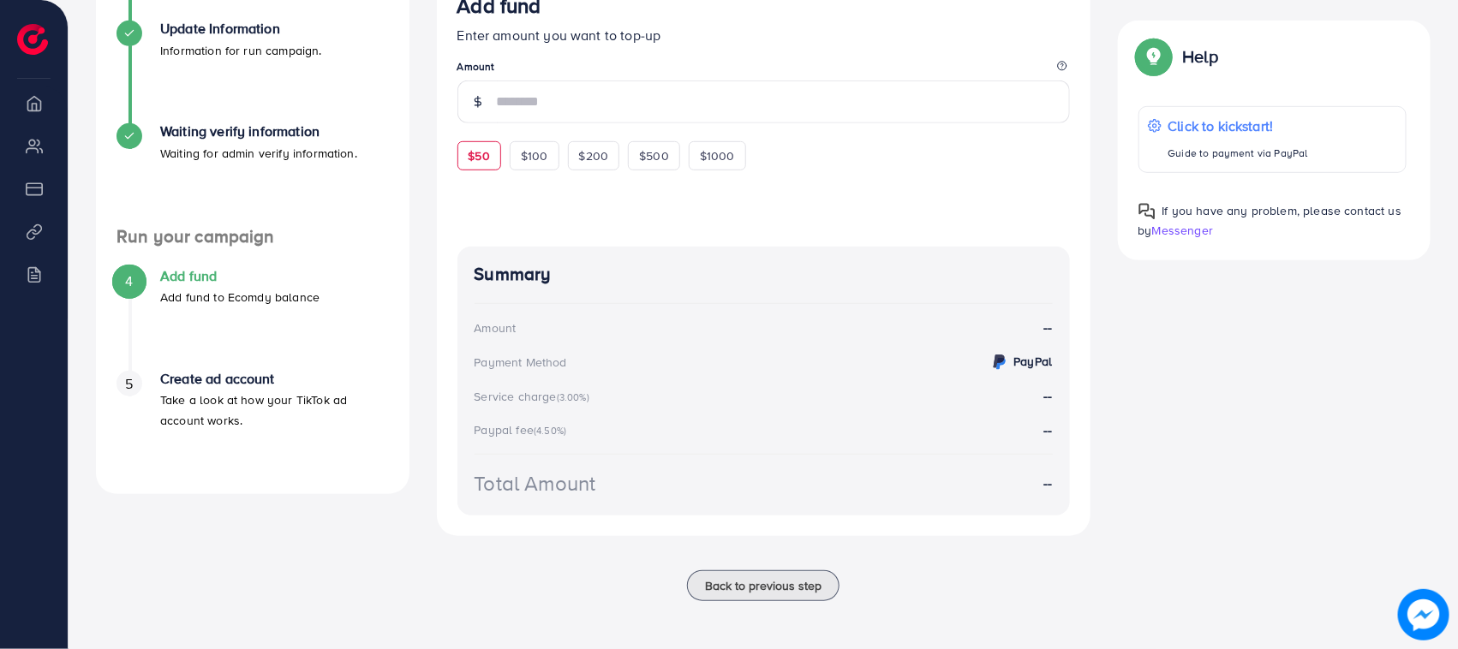 The width and height of the screenshot is (1458, 649). Describe the element at coordinates (129, 384) in the screenshot. I see `span: 5` at that location.